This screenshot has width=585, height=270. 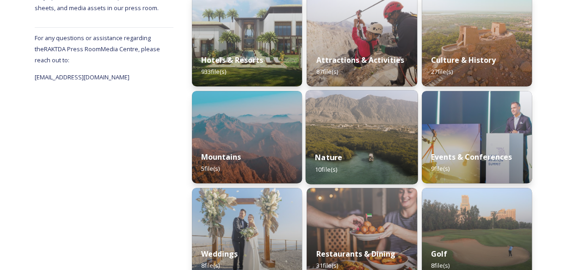 What do you see at coordinates (463, 60) in the screenshot?
I see `strong: Culture & History` at bounding box center [463, 60].